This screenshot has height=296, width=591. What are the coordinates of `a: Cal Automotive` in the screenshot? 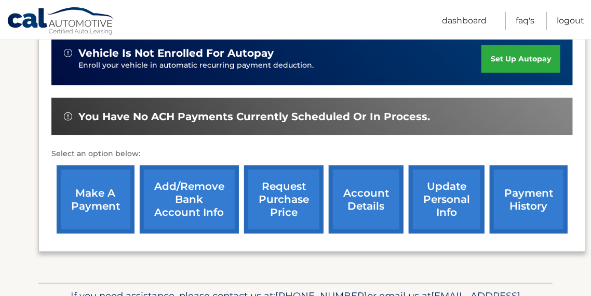 It's located at (61, 22).